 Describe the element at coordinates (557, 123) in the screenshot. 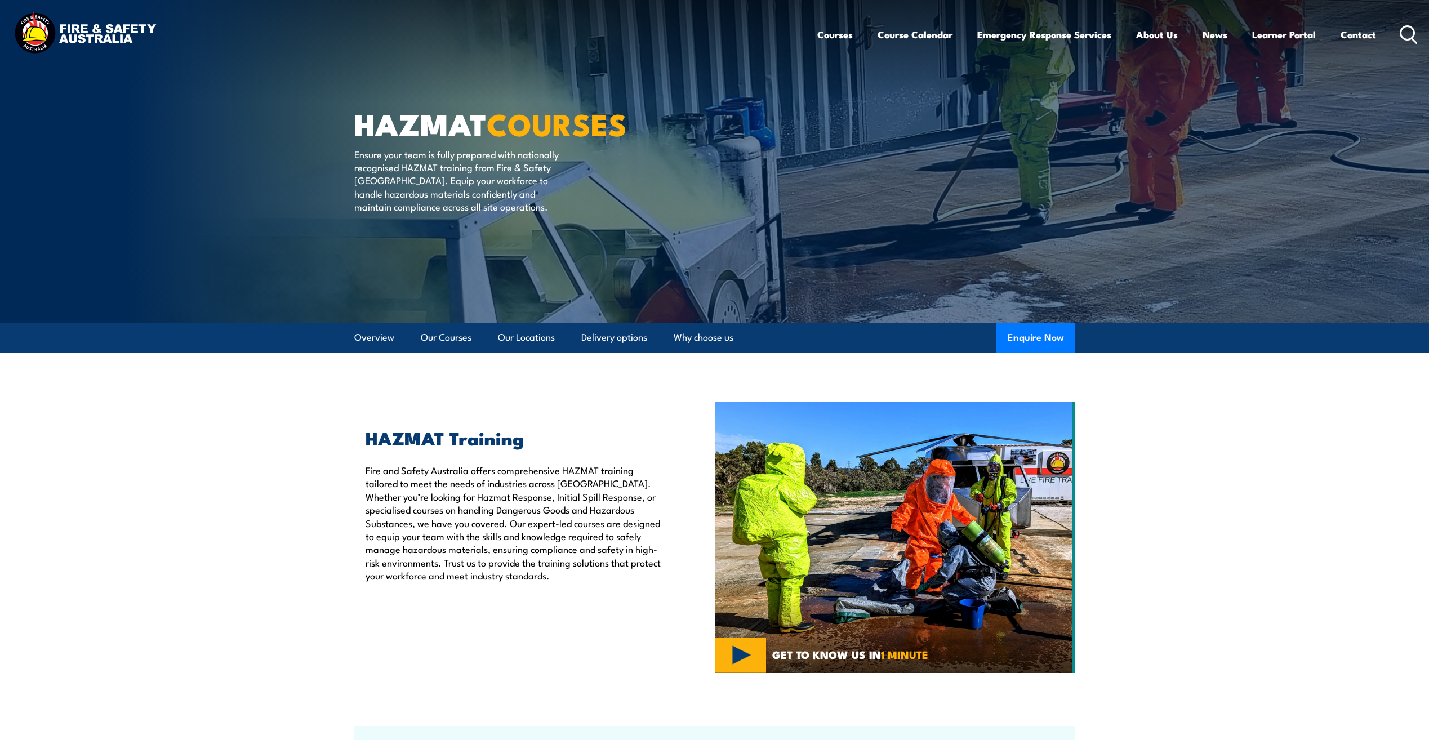

I see `strong: COURSES` at that location.